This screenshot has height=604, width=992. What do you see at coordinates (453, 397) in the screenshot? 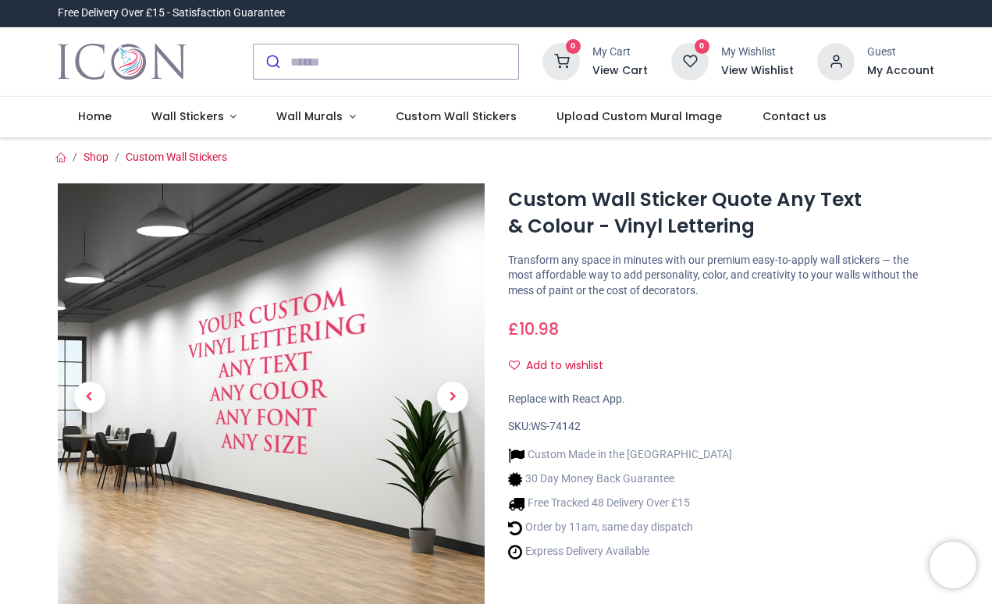
I see `span: Next` at bounding box center [453, 397].